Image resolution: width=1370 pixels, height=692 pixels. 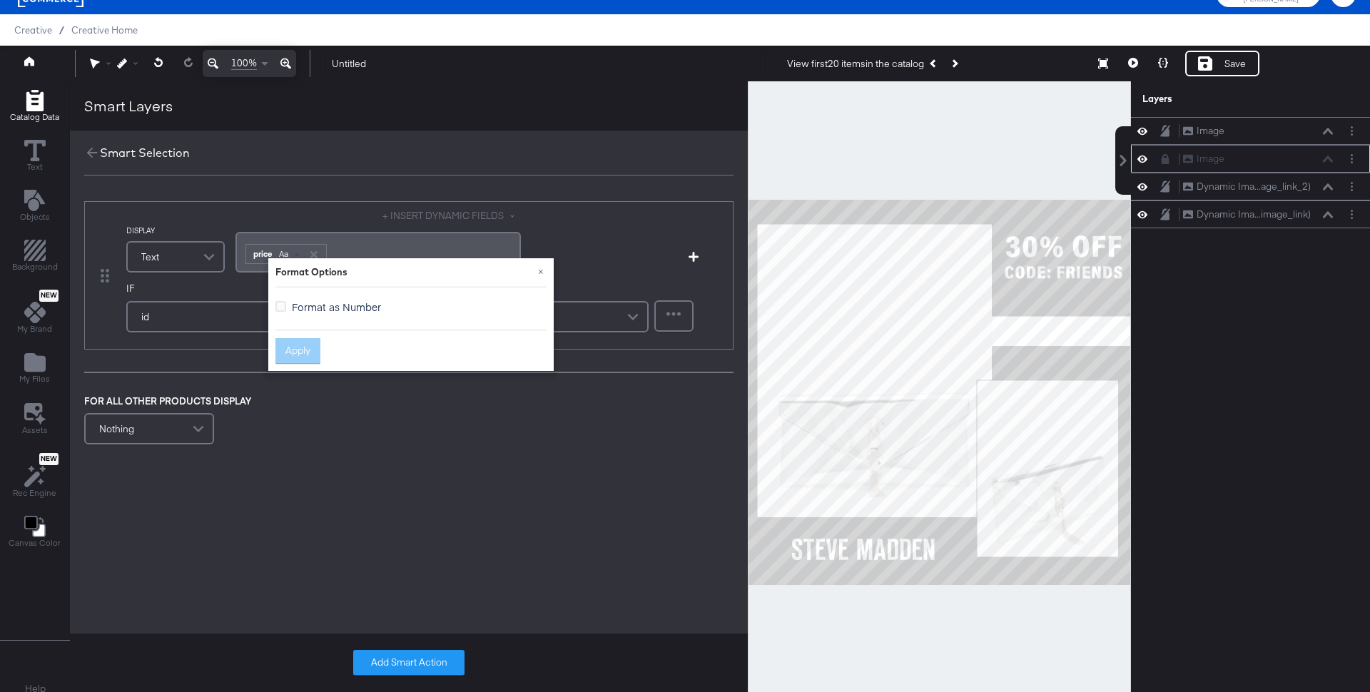 What do you see at coordinates (452, 216) in the screenshot?
I see `button: + INSERT DYNAMIC FIELDS` at bounding box center [452, 216].